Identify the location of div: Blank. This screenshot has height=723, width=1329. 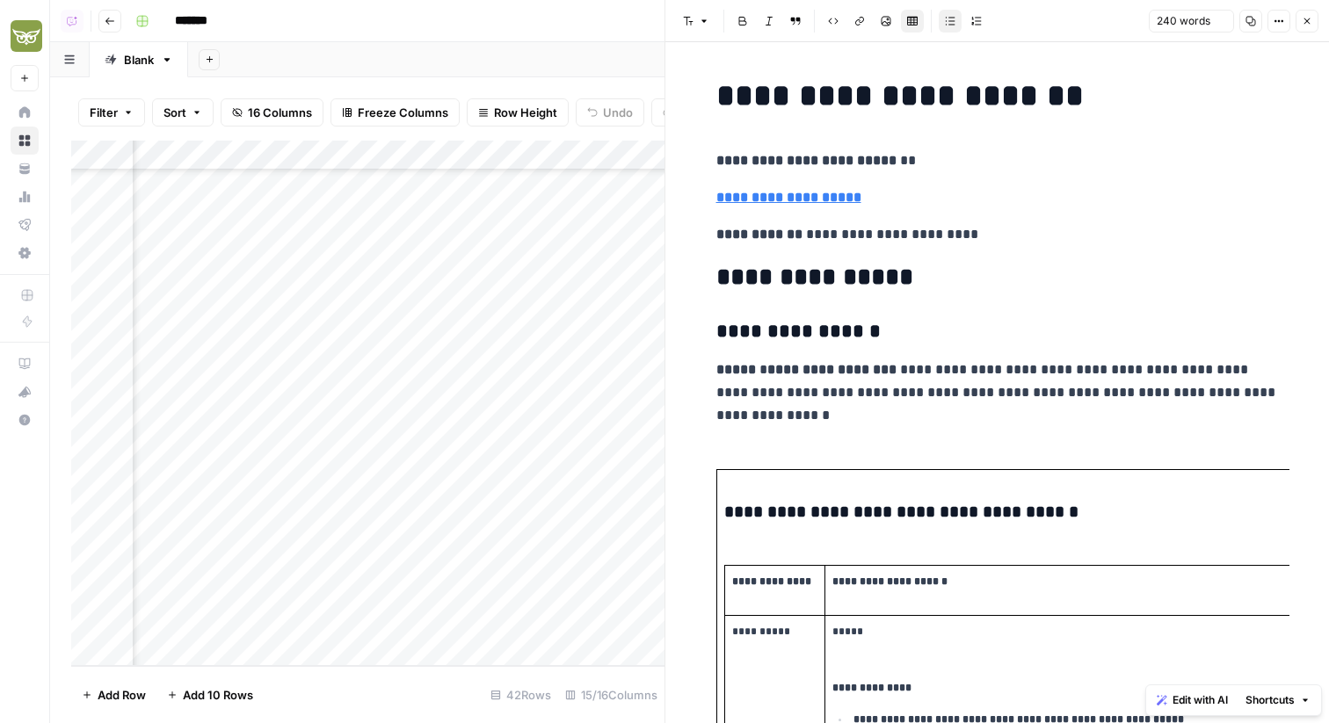
(139, 60).